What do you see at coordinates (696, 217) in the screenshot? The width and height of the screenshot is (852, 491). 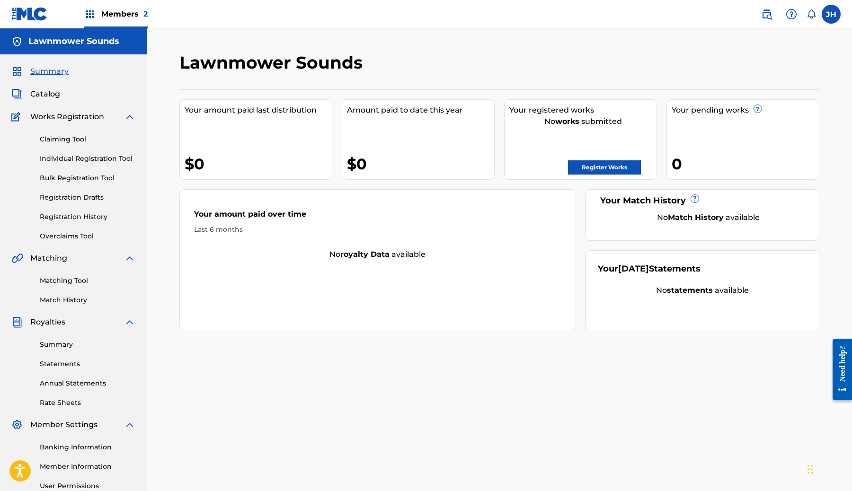 I see `strong: Match History` at bounding box center [696, 217].